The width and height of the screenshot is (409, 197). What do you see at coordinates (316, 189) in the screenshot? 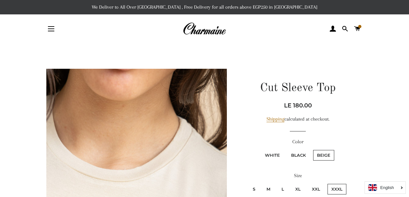
I see `label: XXL` at bounding box center [316, 189].